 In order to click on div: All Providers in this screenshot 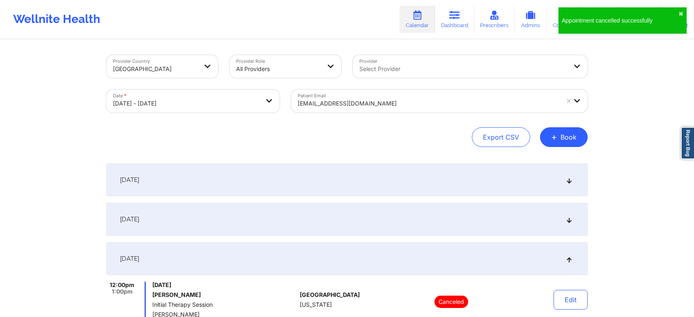, I will do `click(278, 69)`.